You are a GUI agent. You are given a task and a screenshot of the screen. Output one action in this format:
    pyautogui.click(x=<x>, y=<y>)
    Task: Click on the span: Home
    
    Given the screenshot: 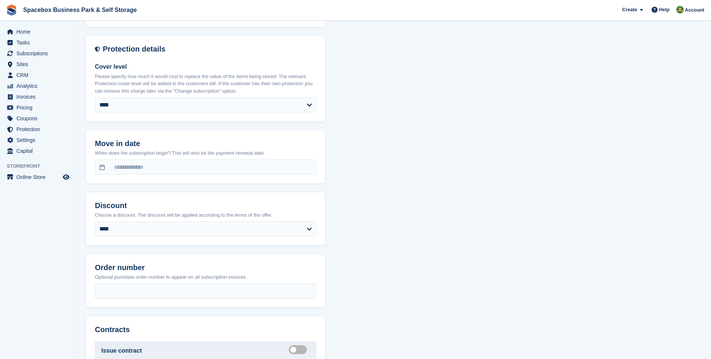 What is the action you would take?
    pyautogui.click(x=39, y=32)
    